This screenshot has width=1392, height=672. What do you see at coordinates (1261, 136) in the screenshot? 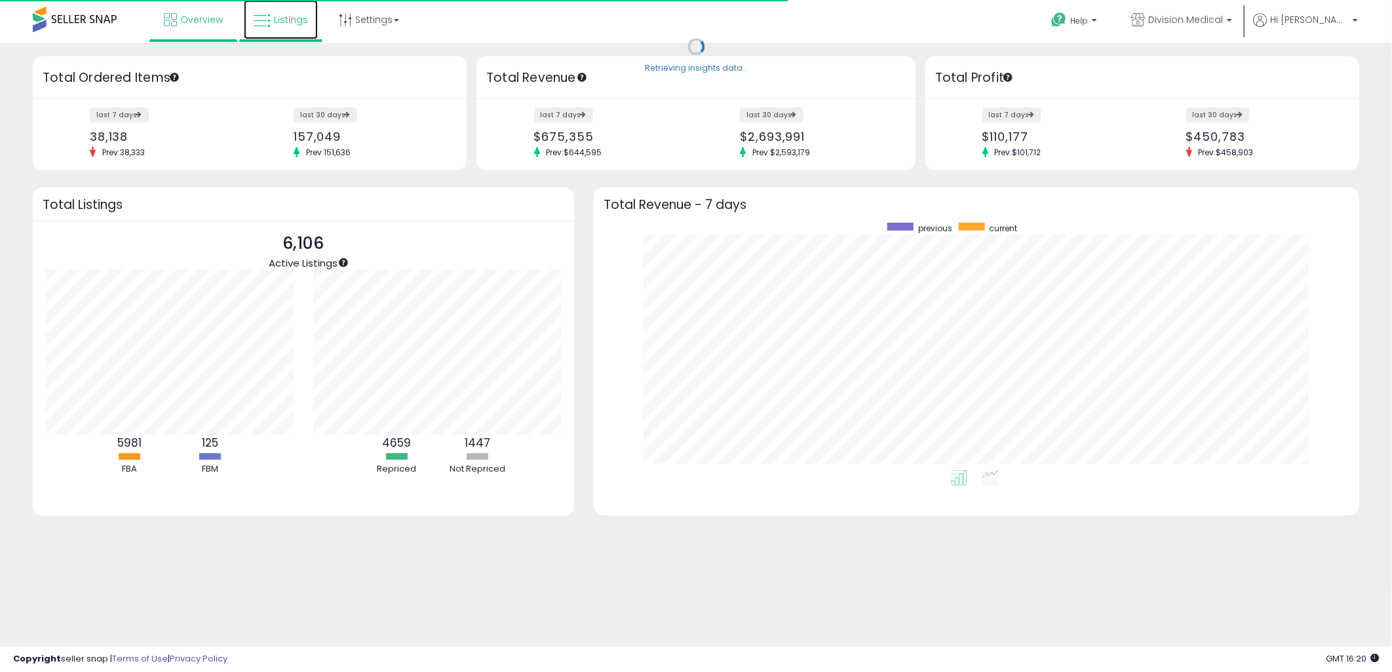
I see `div: $450,783` at bounding box center [1261, 136].